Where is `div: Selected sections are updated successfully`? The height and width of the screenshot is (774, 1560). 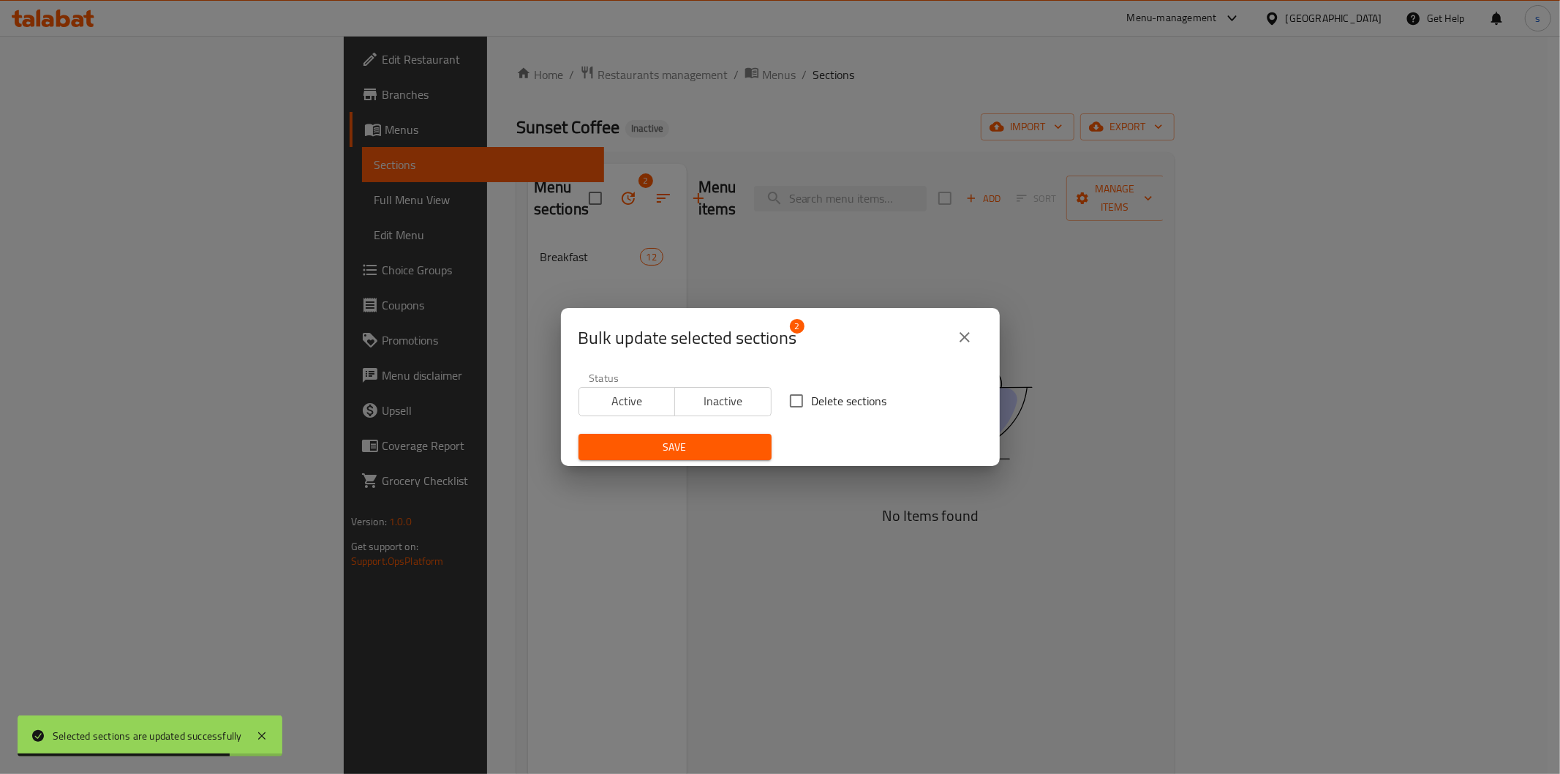
div: Selected sections are updated successfully is located at coordinates (147, 736).